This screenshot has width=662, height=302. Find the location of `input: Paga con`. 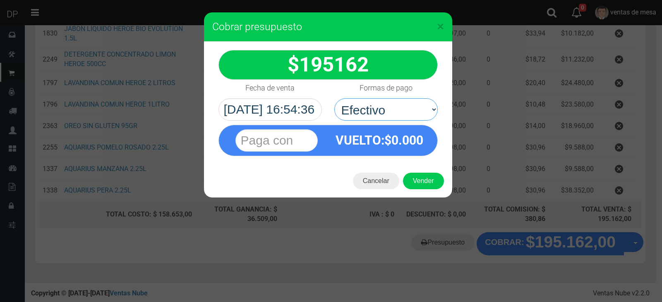

input: Paga con is located at coordinates (276, 141).